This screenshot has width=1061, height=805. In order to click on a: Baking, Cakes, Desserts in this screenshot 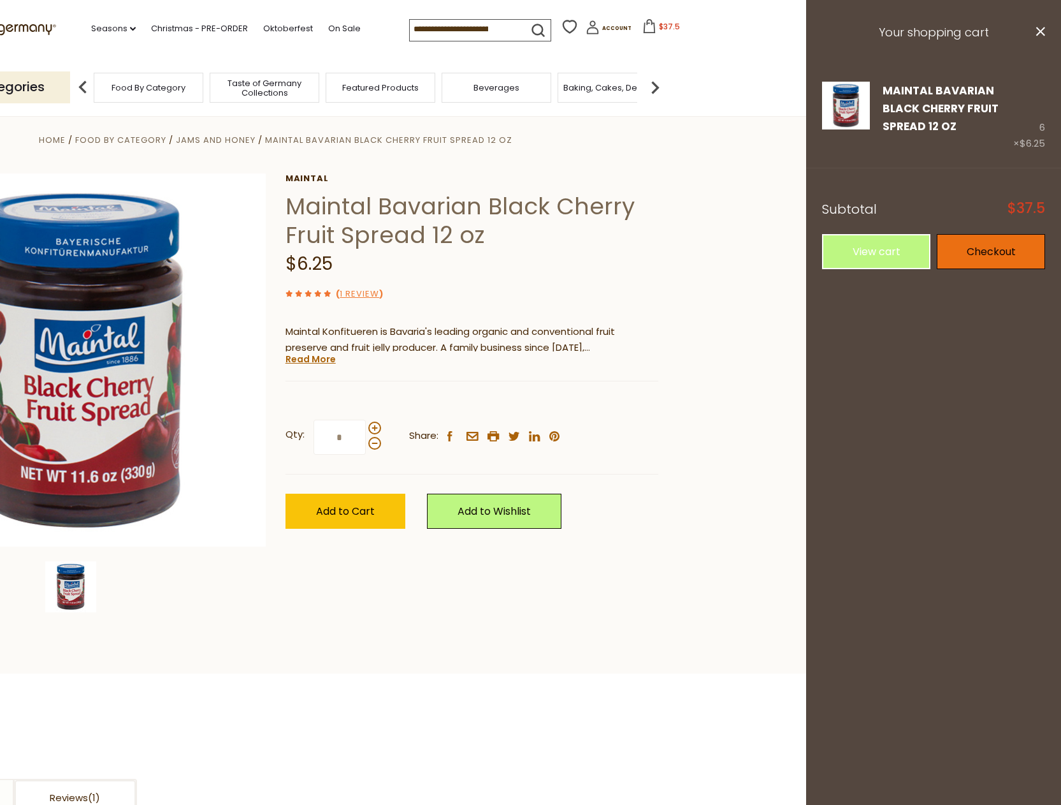, I will do `click(613, 87)`.